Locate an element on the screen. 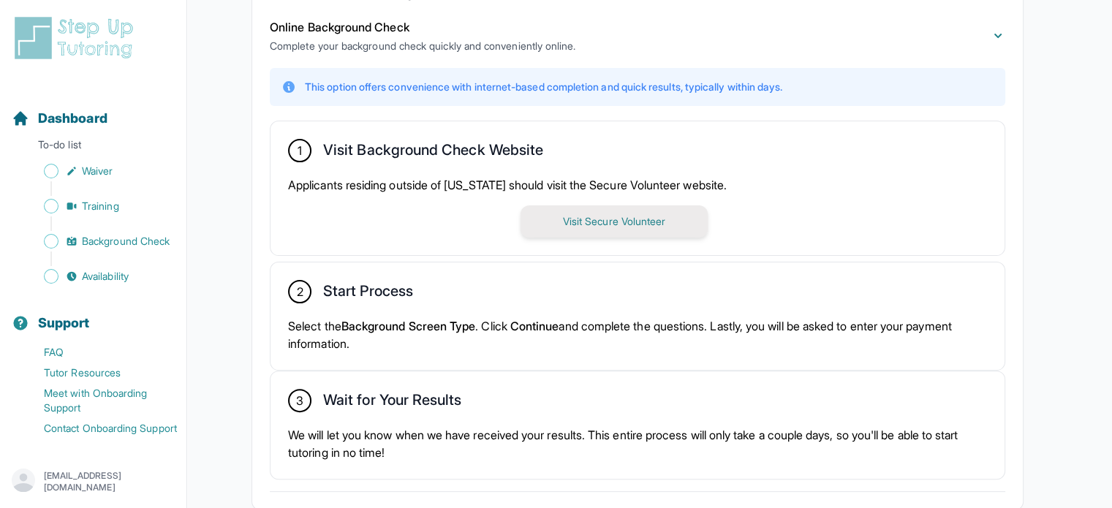 The width and height of the screenshot is (1112, 508). p: To-do list is located at coordinates (93, 148).